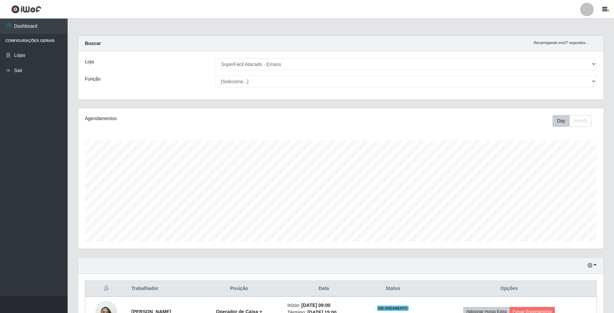 The image size is (614, 313). Describe the element at coordinates (581, 121) in the screenshot. I see `button: Month` at that location.